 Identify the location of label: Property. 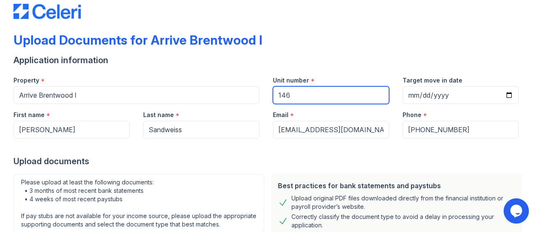
(26, 80).